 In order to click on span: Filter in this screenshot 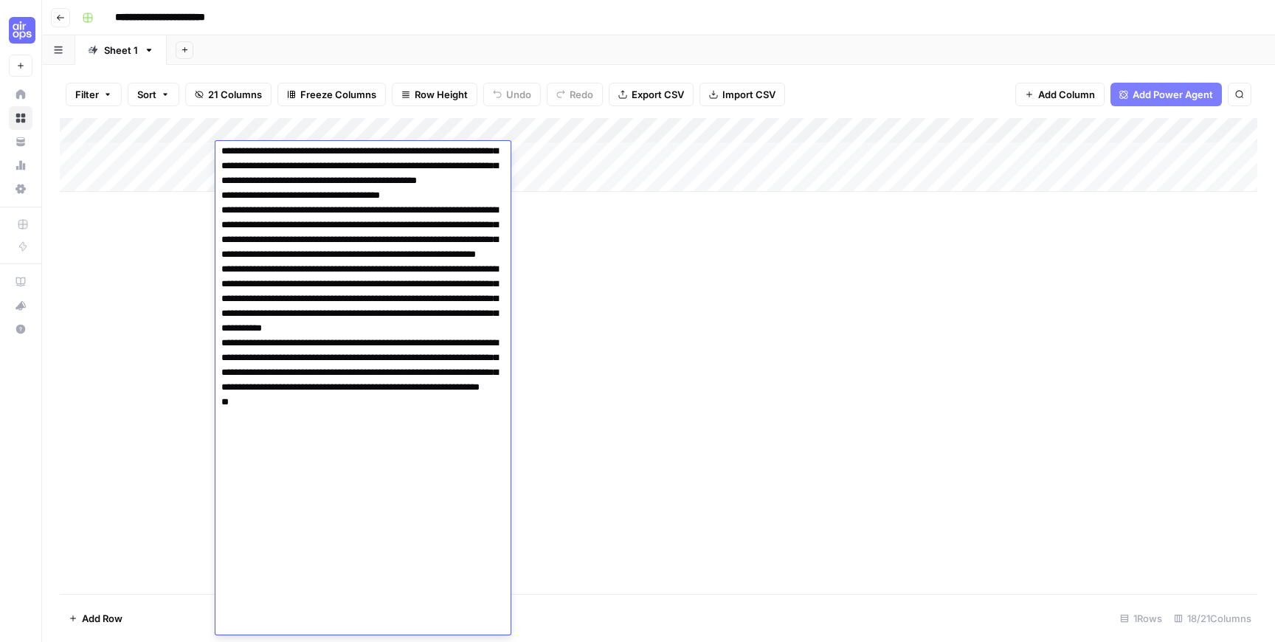, I will do `click(87, 94)`.